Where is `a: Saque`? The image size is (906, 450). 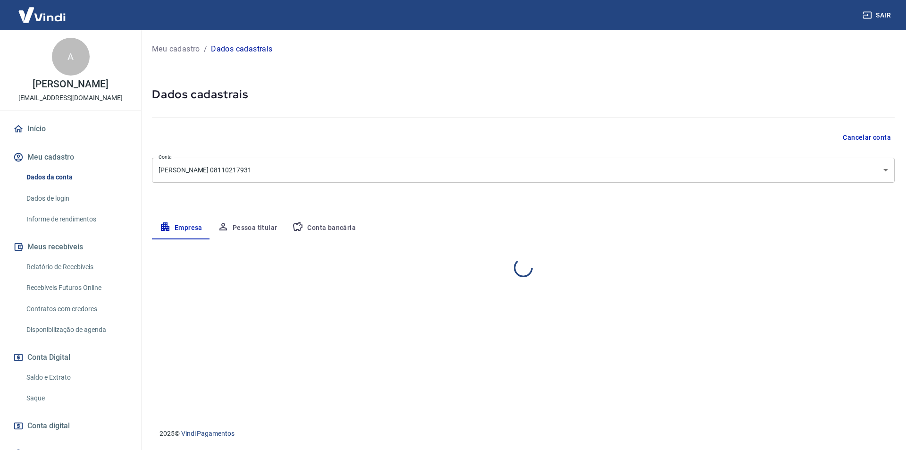
a: Saque is located at coordinates (76, 398).